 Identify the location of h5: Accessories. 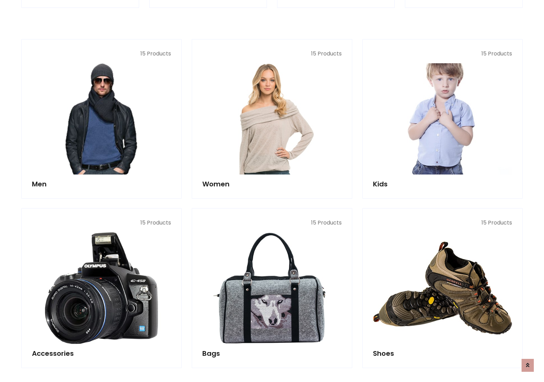
(101, 353).